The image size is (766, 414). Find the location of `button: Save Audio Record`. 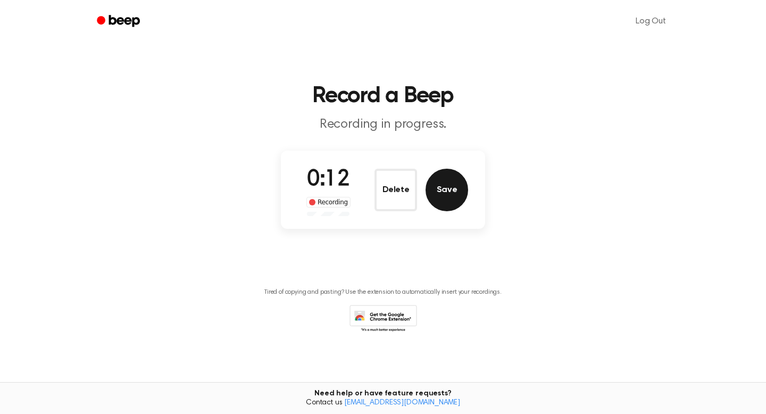

button: Save Audio Record is located at coordinates (447, 190).